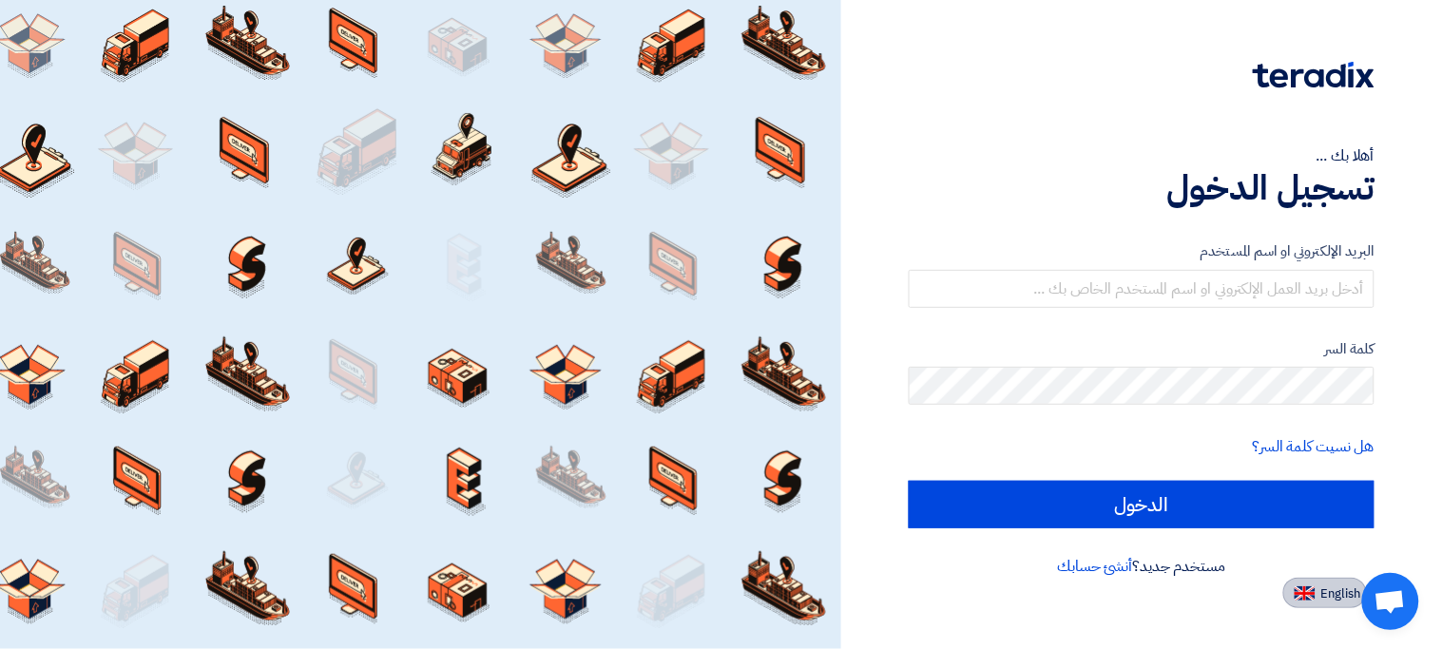  What do you see at coordinates (1314, 447) in the screenshot?
I see `a: هل نسيت كلمة السر؟` at bounding box center [1314, 447].